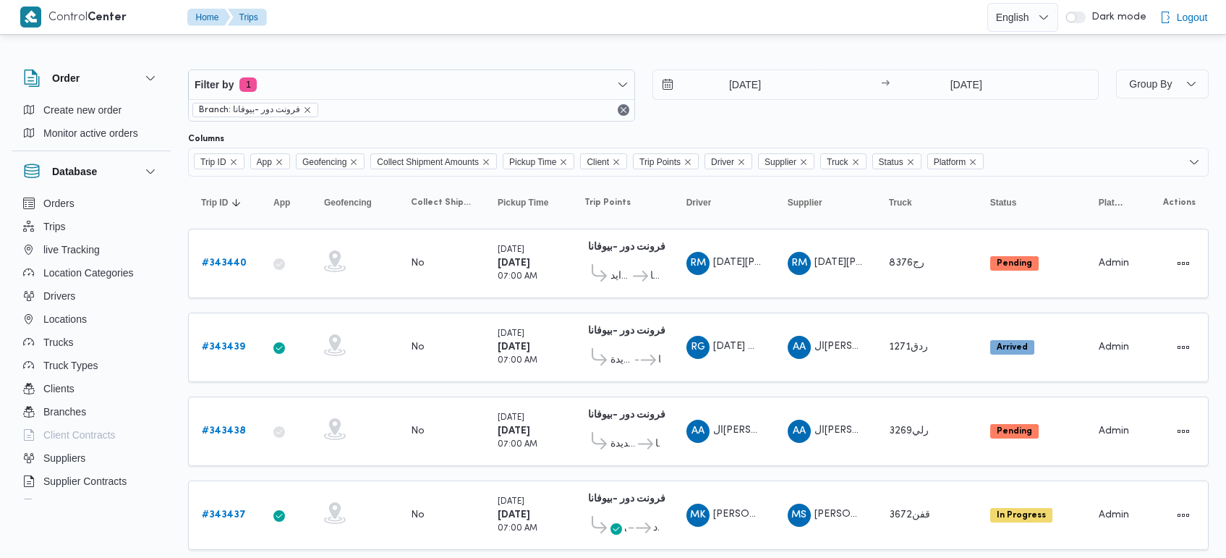 This screenshot has height=558, width=1226. What do you see at coordinates (1150, 84) in the screenshot?
I see `span: Group By` at bounding box center [1150, 84].